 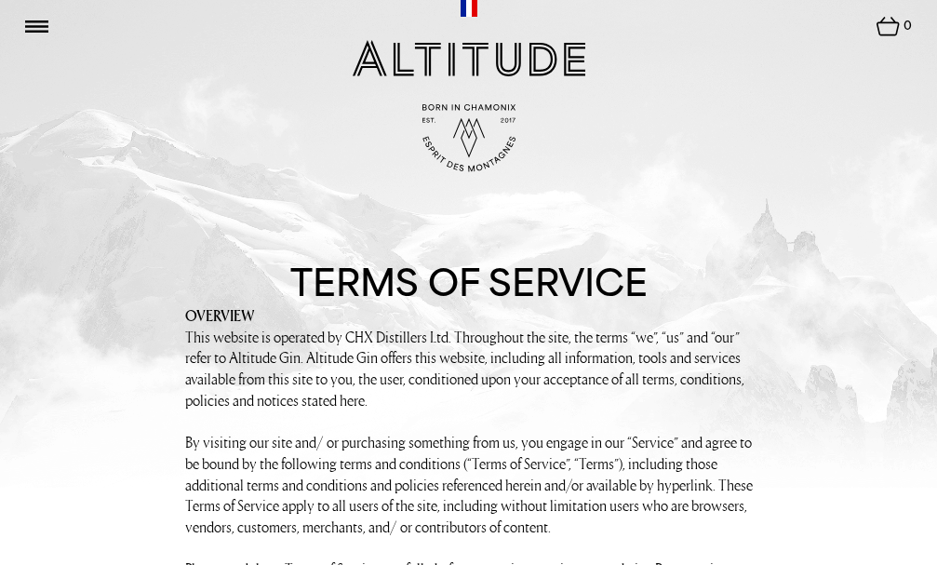 I want to click on h1: Terms of service, so click(x=469, y=282).